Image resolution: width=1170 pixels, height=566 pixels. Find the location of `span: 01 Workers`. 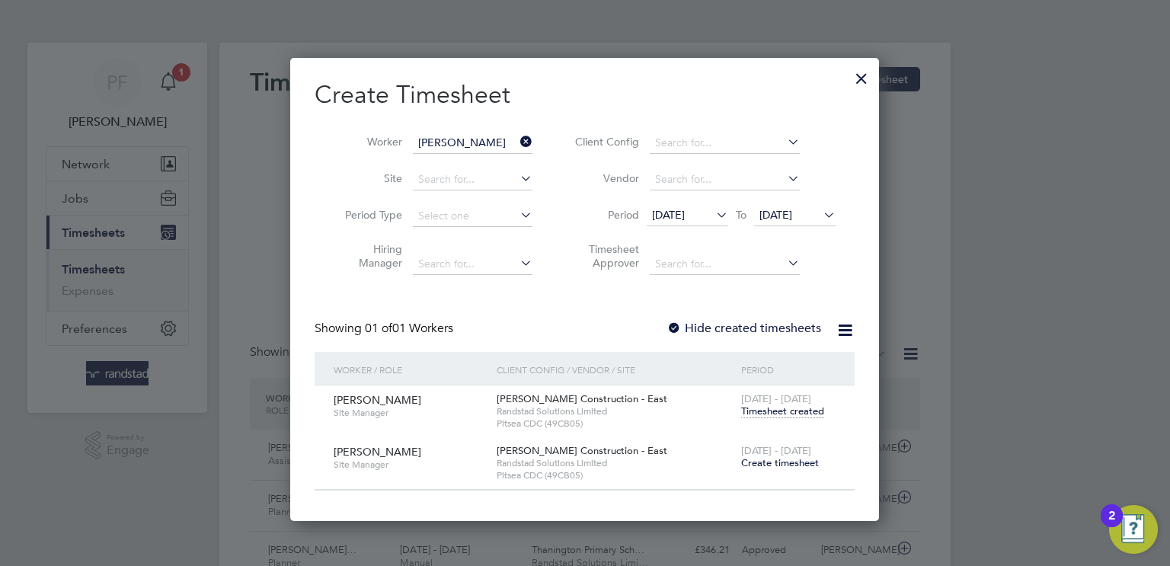

span: 01 Workers is located at coordinates (409, 328).